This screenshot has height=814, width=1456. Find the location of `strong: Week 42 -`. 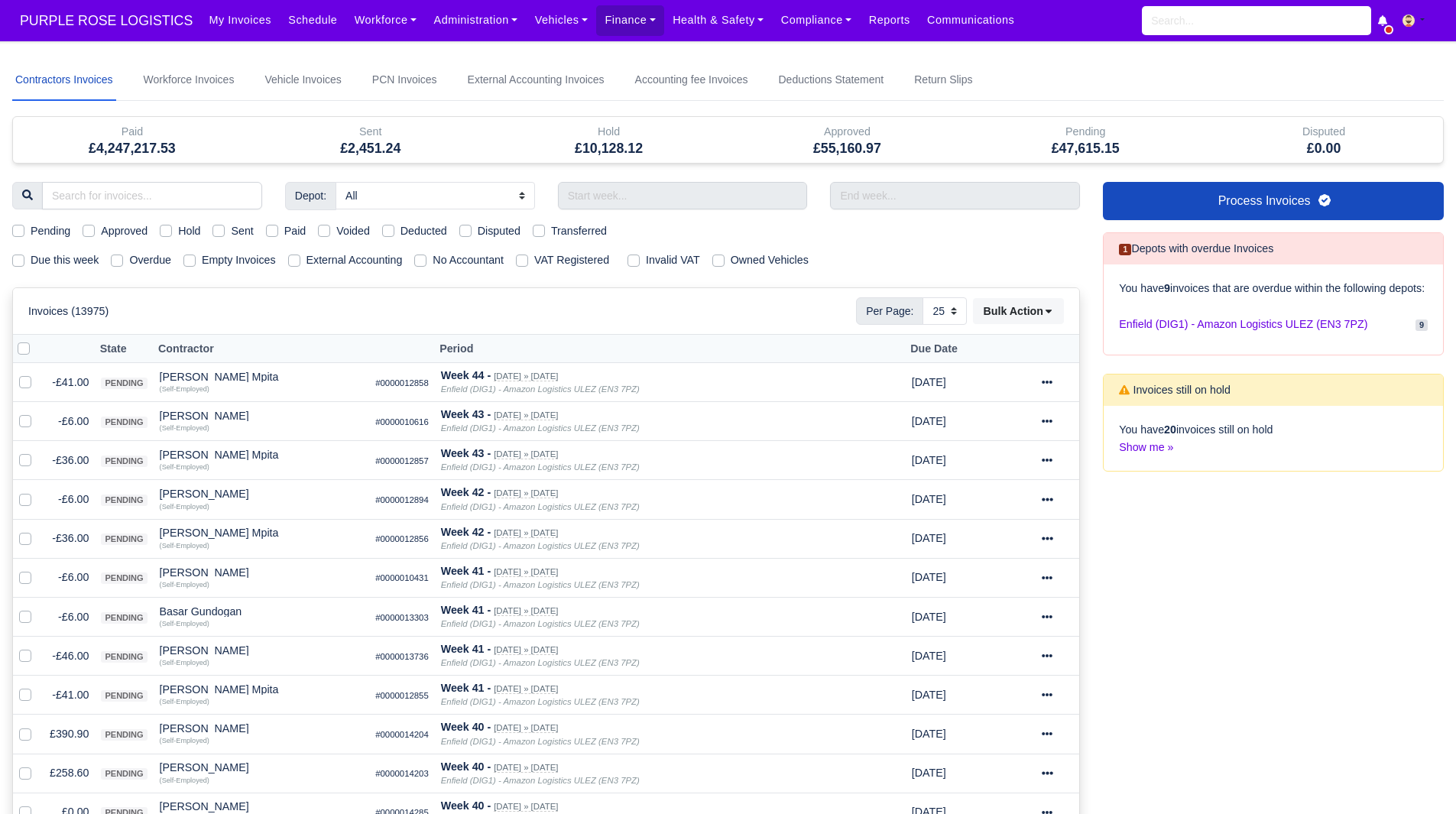

strong: Week 42 - is located at coordinates (466, 493).